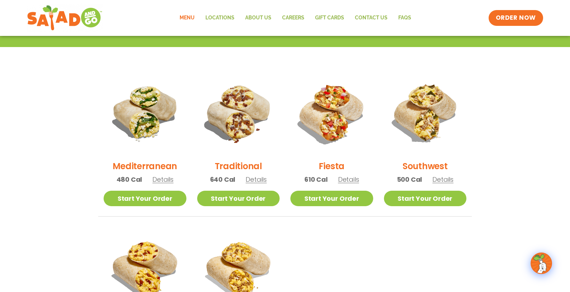 This screenshot has width=570, height=292. What do you see at coordinates (516, 18) in the screenshot?
I see `span: ORDER NOW` at bounding box center [516, 18].